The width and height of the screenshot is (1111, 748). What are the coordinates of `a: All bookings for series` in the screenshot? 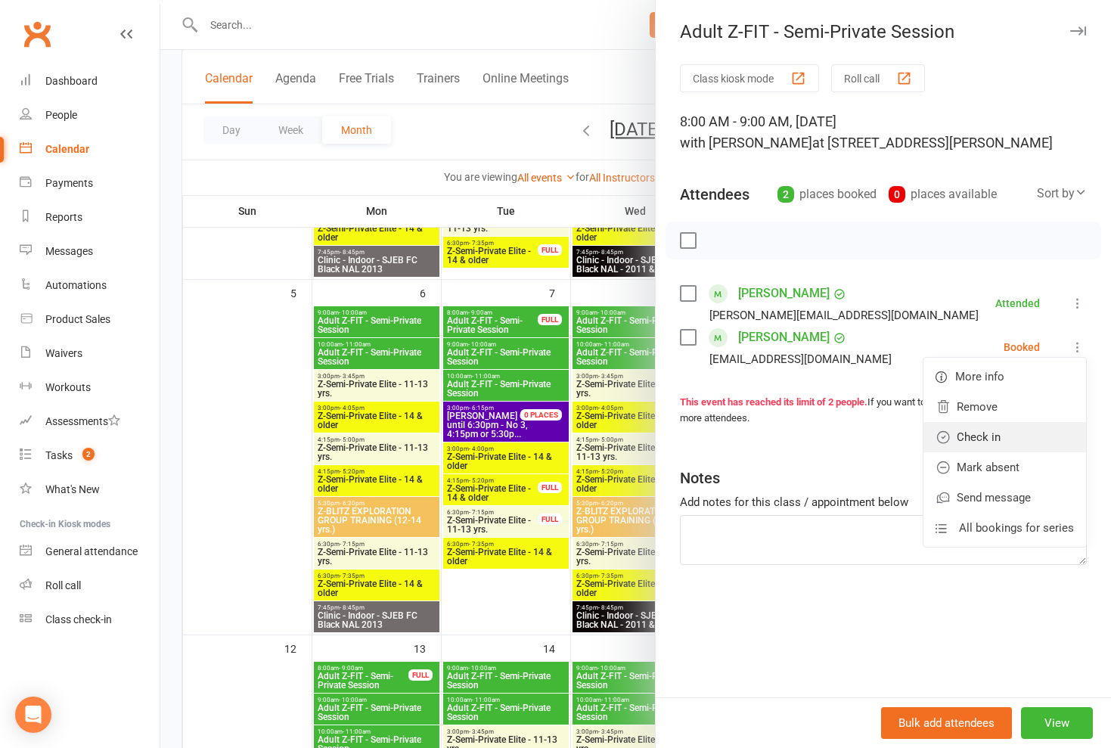 It's located at (1004, 528).